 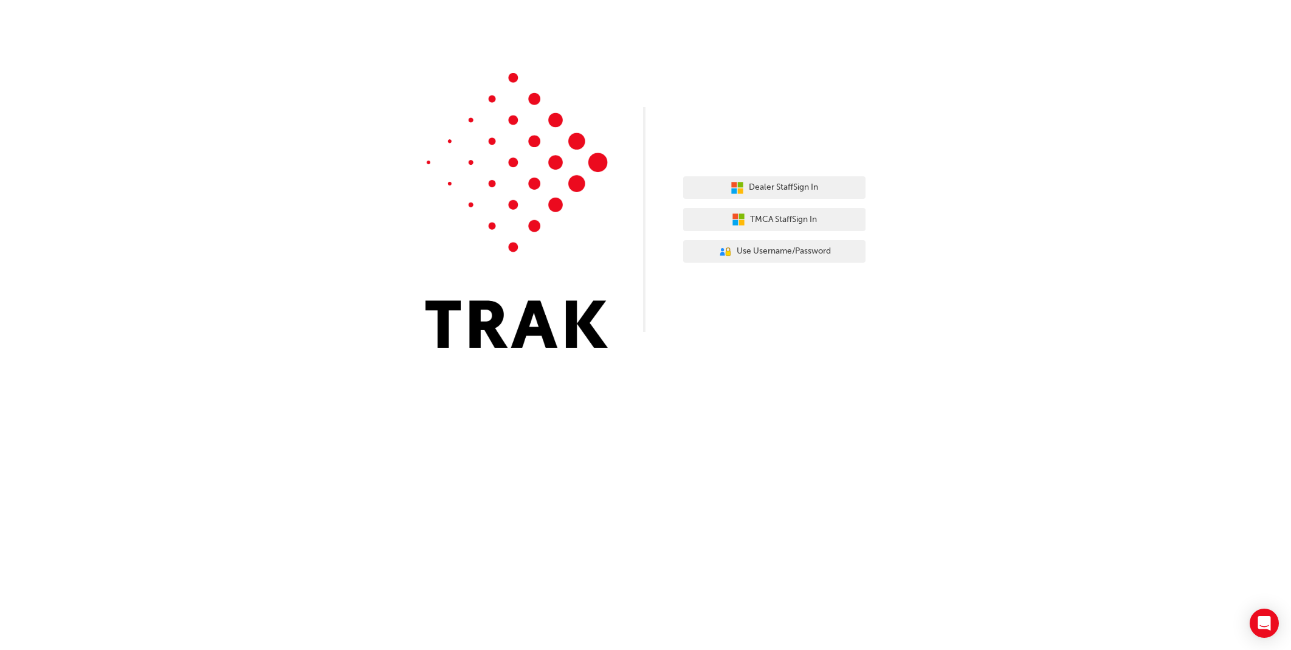 I want to click on button: Dealer StaffSign In, so click(x=774, y=188).